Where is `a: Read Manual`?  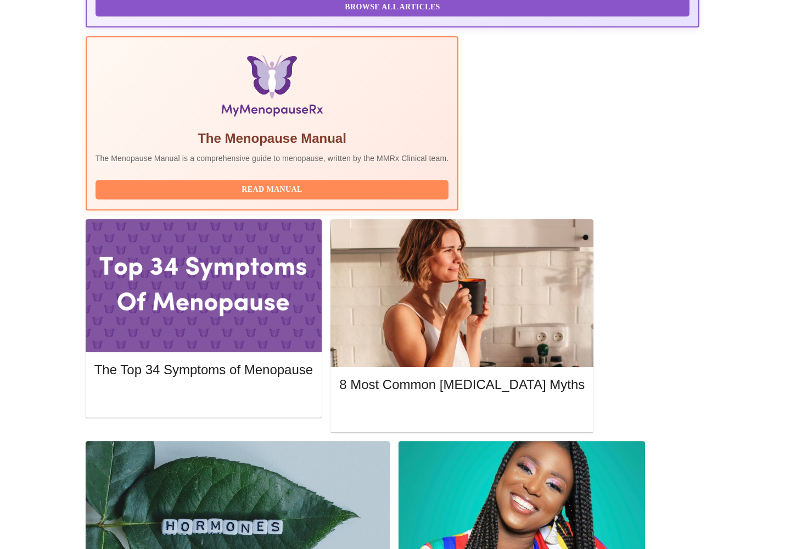
a: Read Manual is located at coordinates (273, 188).